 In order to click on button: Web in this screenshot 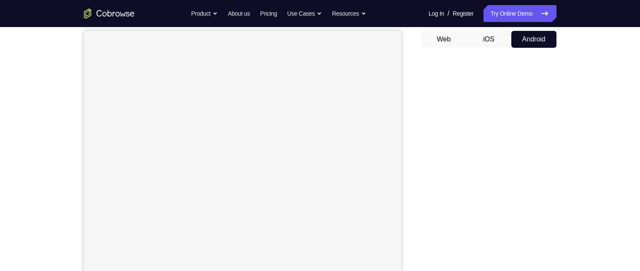, I will do `click(444, 39)`.